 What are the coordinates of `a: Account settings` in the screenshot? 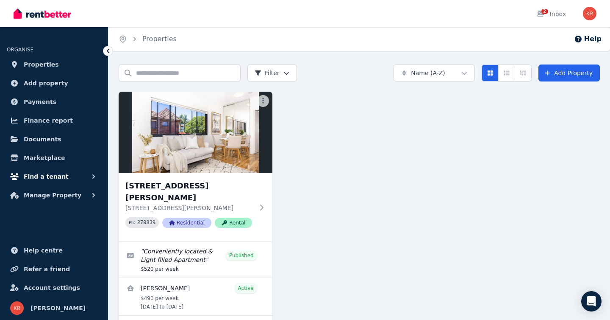 It's located at (54, 287).